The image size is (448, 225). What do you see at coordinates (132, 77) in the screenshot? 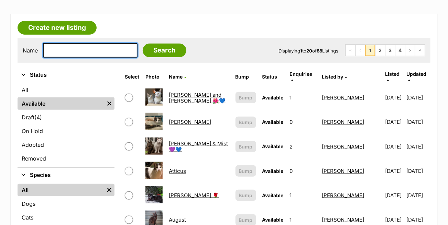
I see `th: Select` at bounding box center [132, 77].